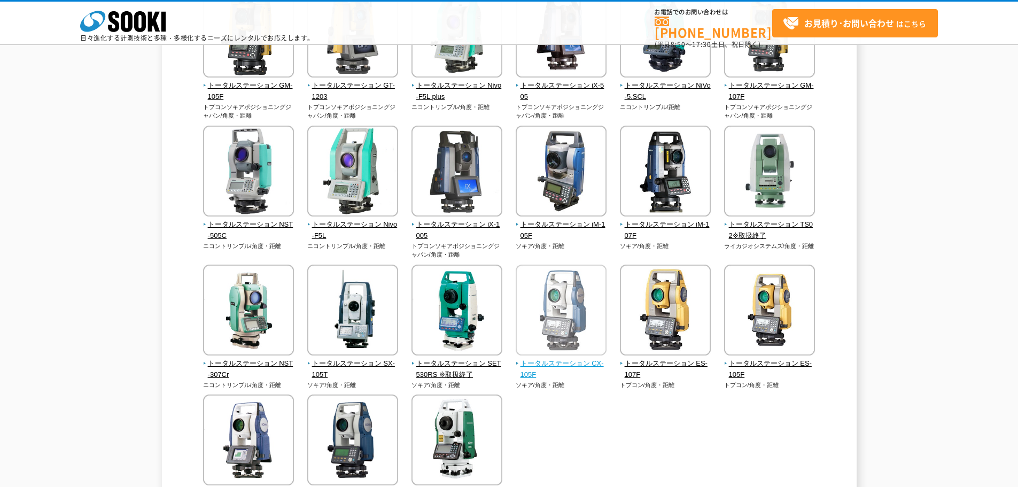 The image size is (1018, 487). I want to click on a: トータルステーション ES-107F, so click(665, 364).